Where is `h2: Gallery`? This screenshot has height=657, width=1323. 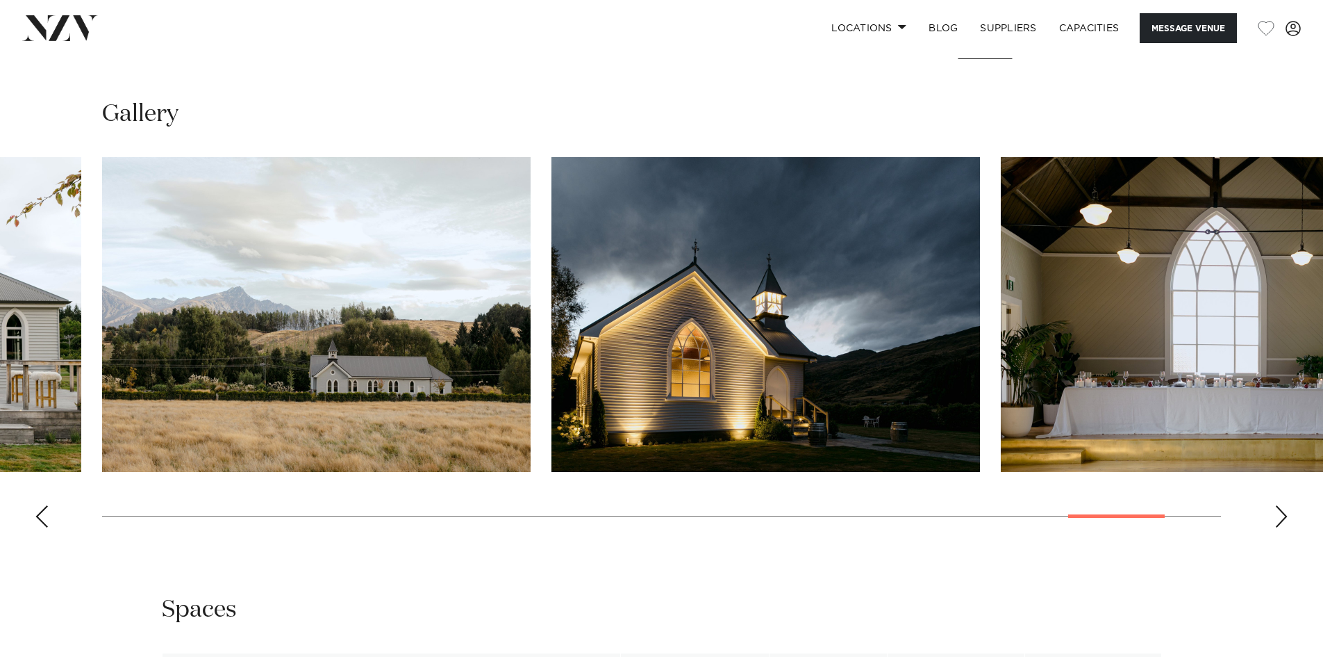 h2: Gallery is located at coordinates (140, 114).